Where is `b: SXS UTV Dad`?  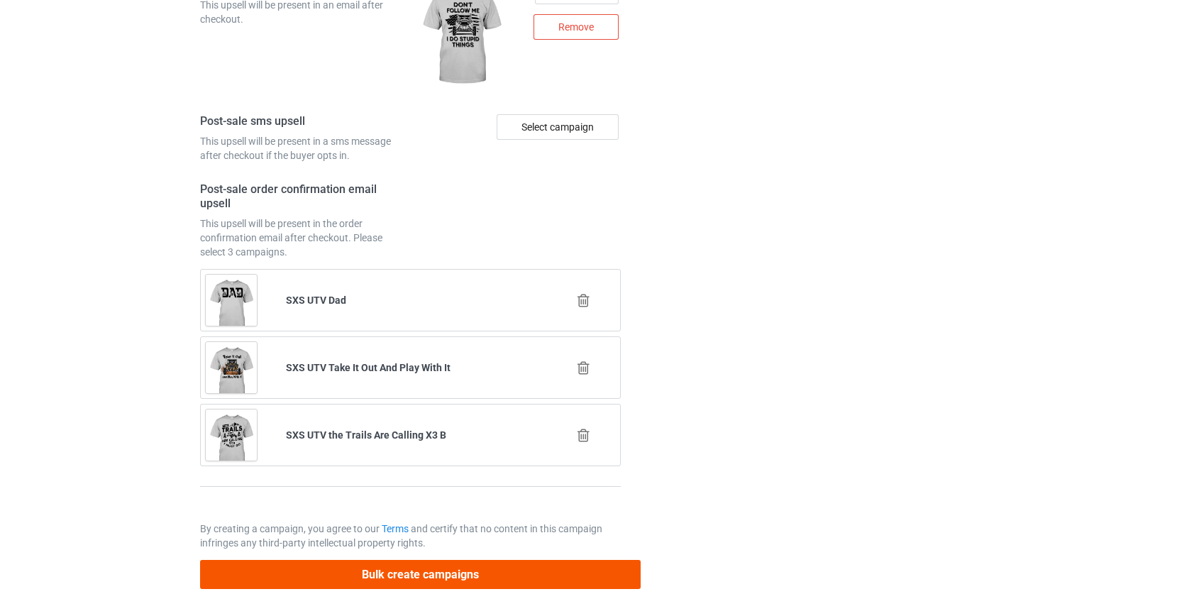
b: SXS UTV Dad is located at coordinates (316, 300).